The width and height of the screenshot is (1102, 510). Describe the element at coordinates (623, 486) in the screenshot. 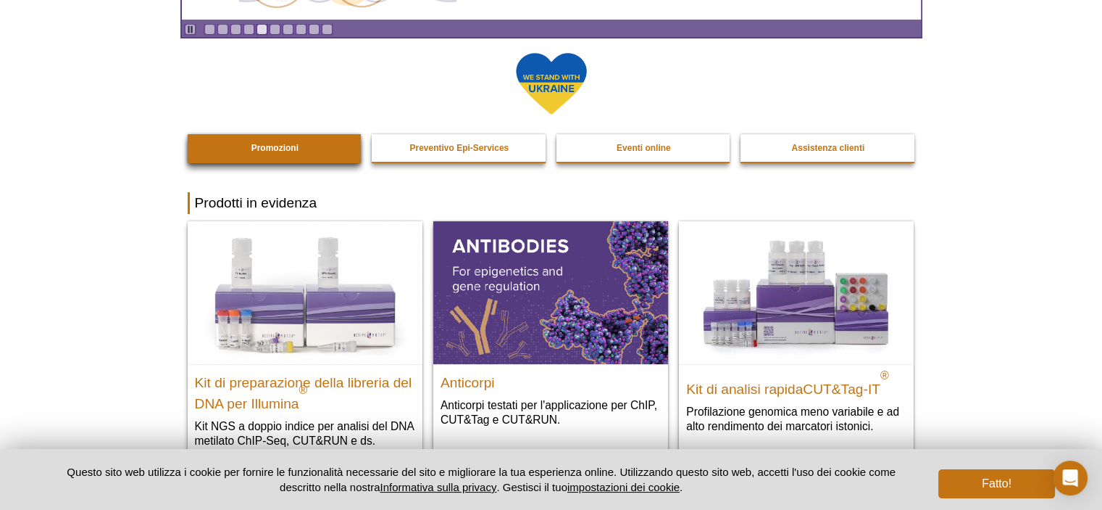

I see `font: impostazioni dei cookie` at that location.